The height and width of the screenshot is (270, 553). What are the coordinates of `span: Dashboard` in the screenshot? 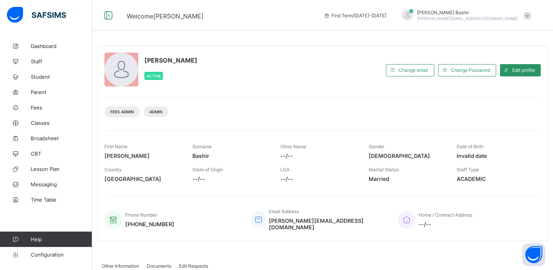 It's located at (61, 46).